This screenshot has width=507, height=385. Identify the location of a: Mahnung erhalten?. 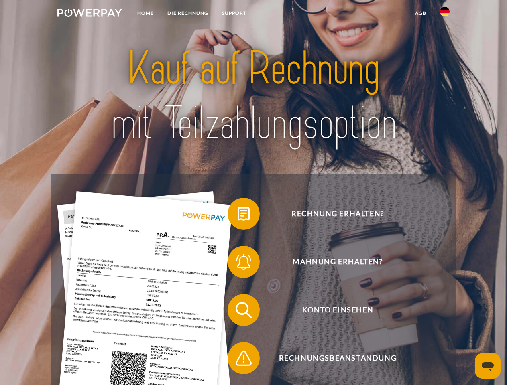
(332, 262).